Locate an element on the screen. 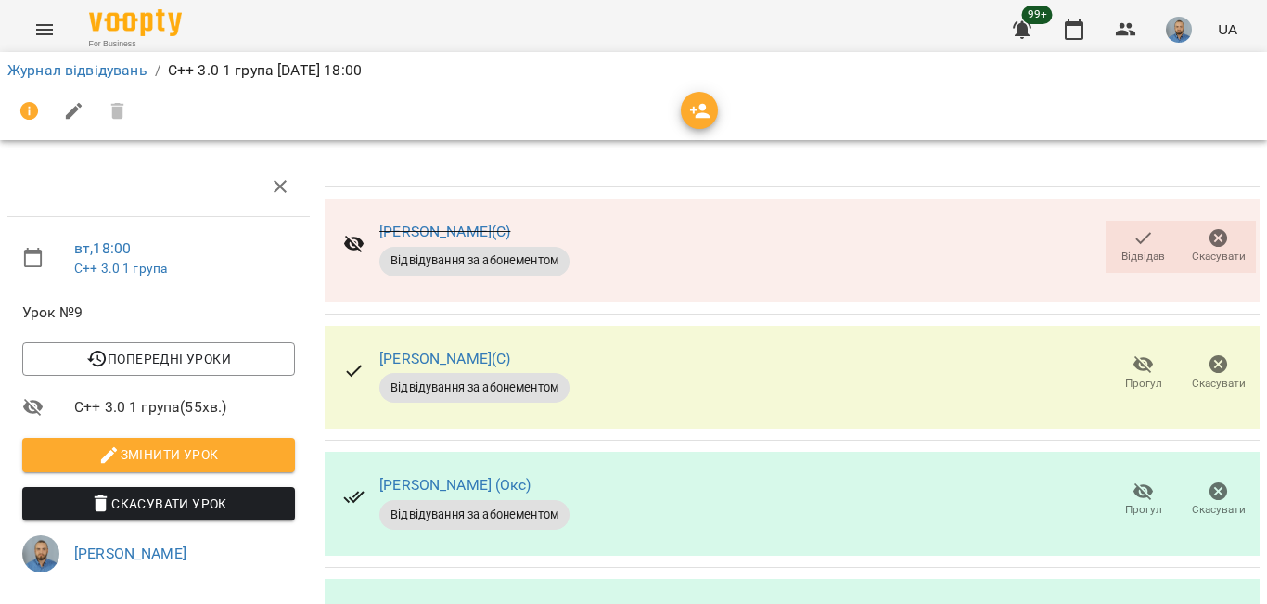  a: C++ 3.0 1 група is located at coordinates (121, 268).